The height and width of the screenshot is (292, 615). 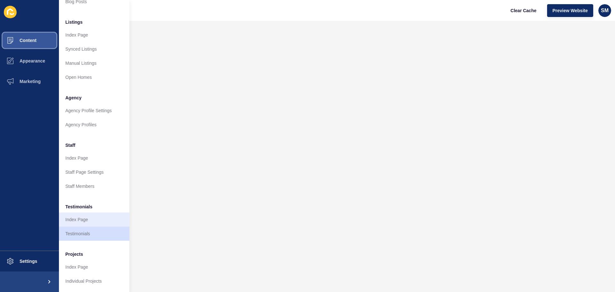 What do you see at coordinates (74, 22) in the screenshot?
I see `span: Listings` at bounding box center [74, 22].